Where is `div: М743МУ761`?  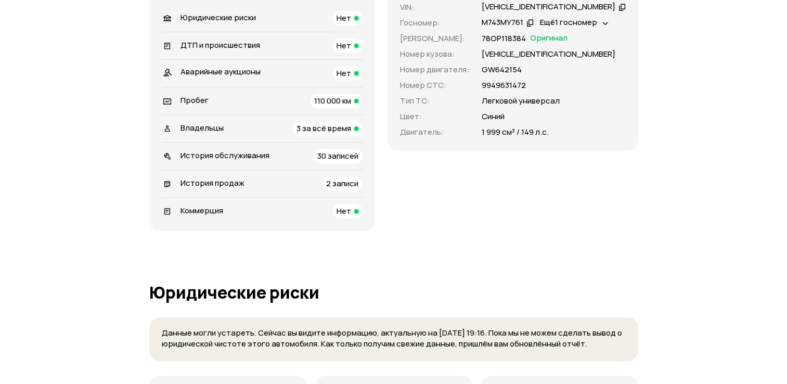
div: М743МУ761 is located at coordinates (503, 22).